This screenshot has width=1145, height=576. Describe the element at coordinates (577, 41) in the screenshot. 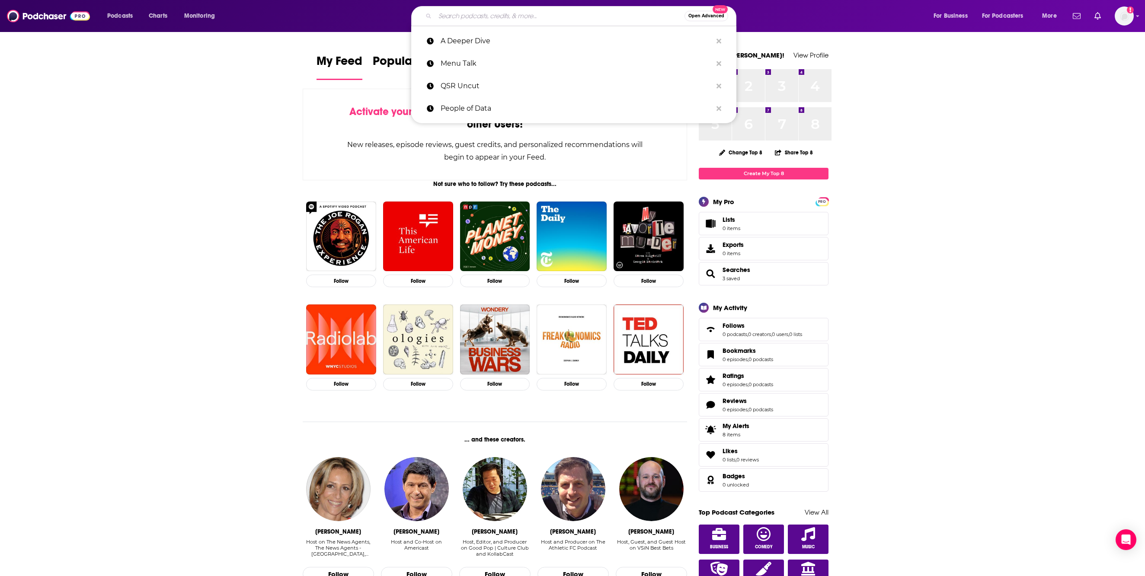

I see `p: A Deeper Dive` at that location.